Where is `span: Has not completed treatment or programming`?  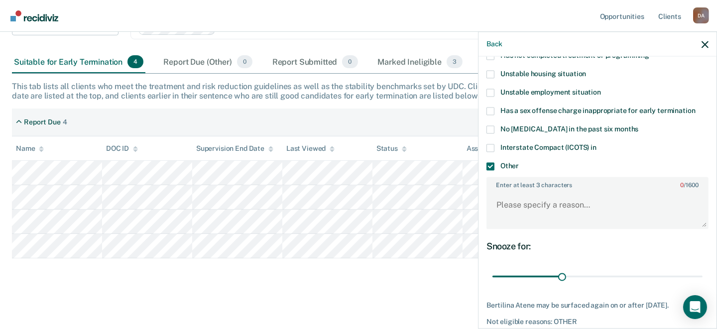 span: Has not completed treatment or programming is located at coordinates (574, 56).